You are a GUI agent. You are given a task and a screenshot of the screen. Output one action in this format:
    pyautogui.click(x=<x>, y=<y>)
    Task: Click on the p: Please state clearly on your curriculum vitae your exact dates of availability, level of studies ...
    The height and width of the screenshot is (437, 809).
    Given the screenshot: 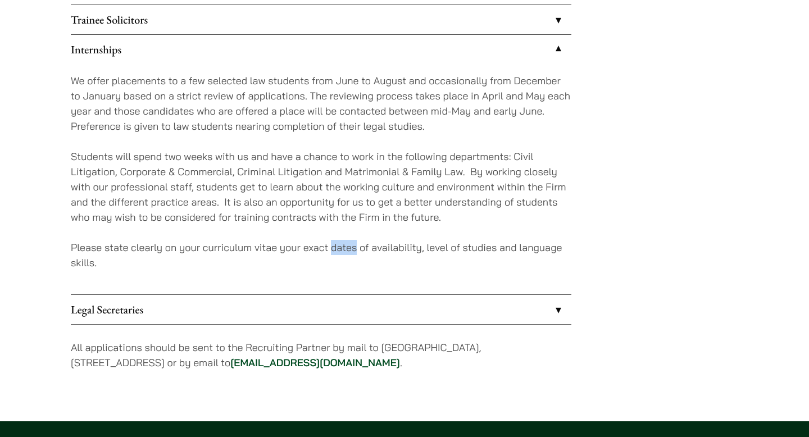 What is the action you would take?
    pyautogui.click(x=321, y=255)
    